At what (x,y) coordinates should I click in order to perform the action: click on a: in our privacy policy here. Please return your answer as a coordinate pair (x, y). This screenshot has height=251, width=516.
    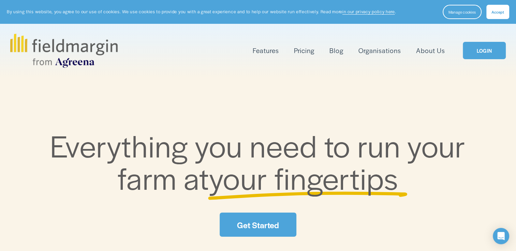
    Looking at the image, I should click on (368, 12).